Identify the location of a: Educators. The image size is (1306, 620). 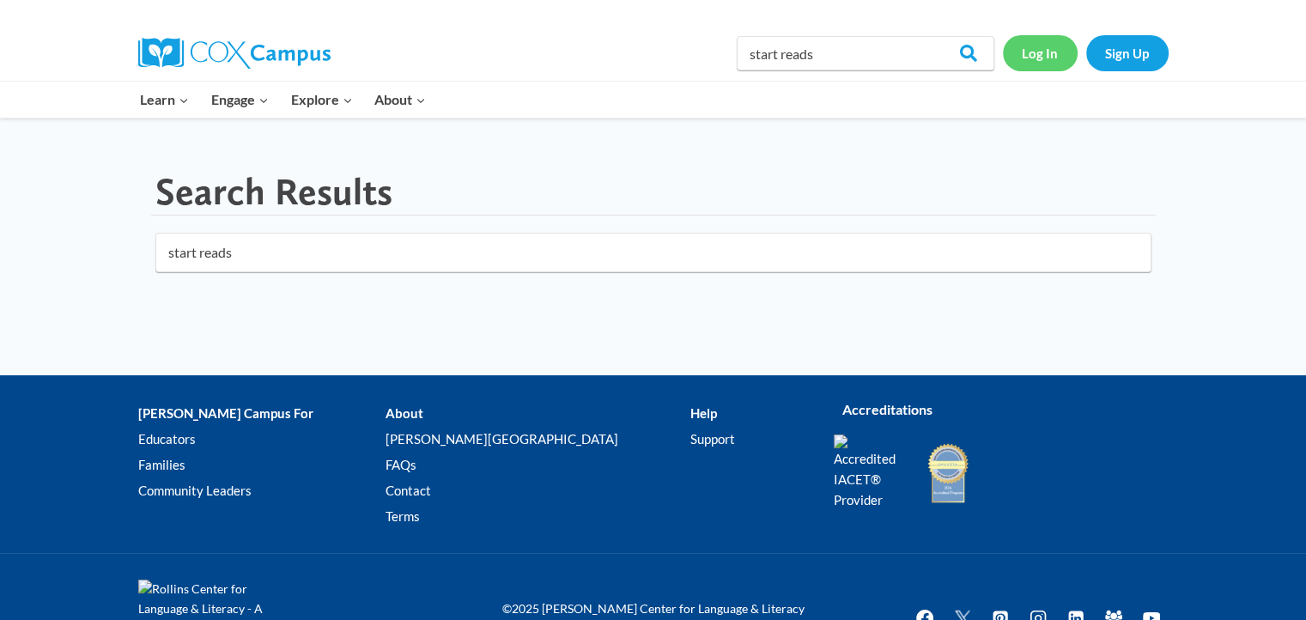
(262, 440).